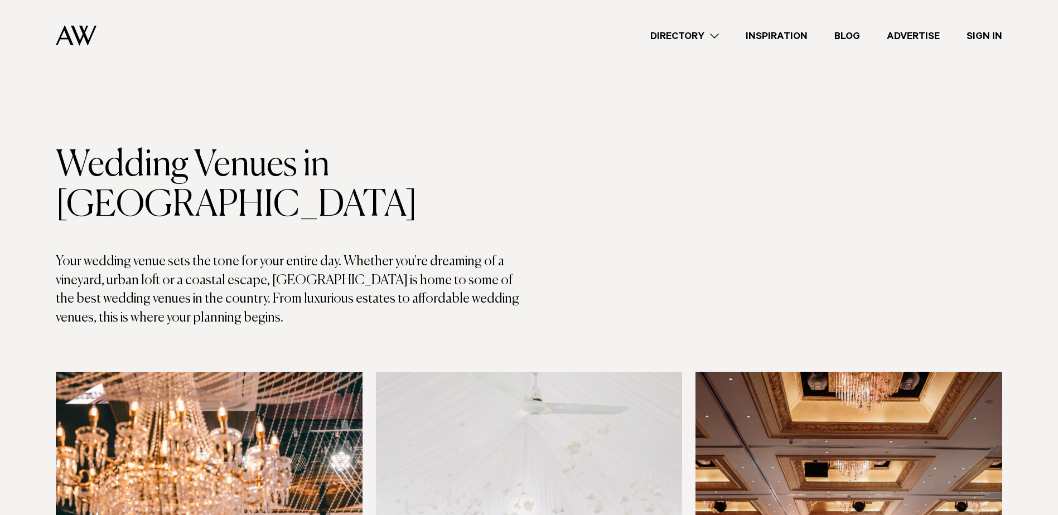  I want to click on a: Directory, so click(684, 36).